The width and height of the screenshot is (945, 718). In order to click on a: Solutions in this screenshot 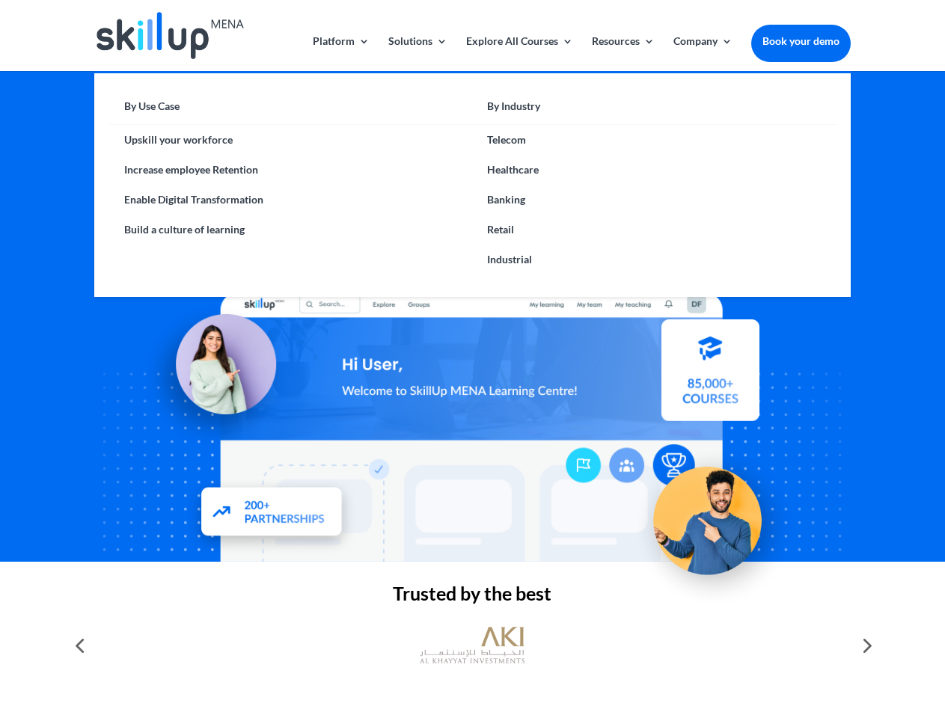, I will do `click(417, 53)`.